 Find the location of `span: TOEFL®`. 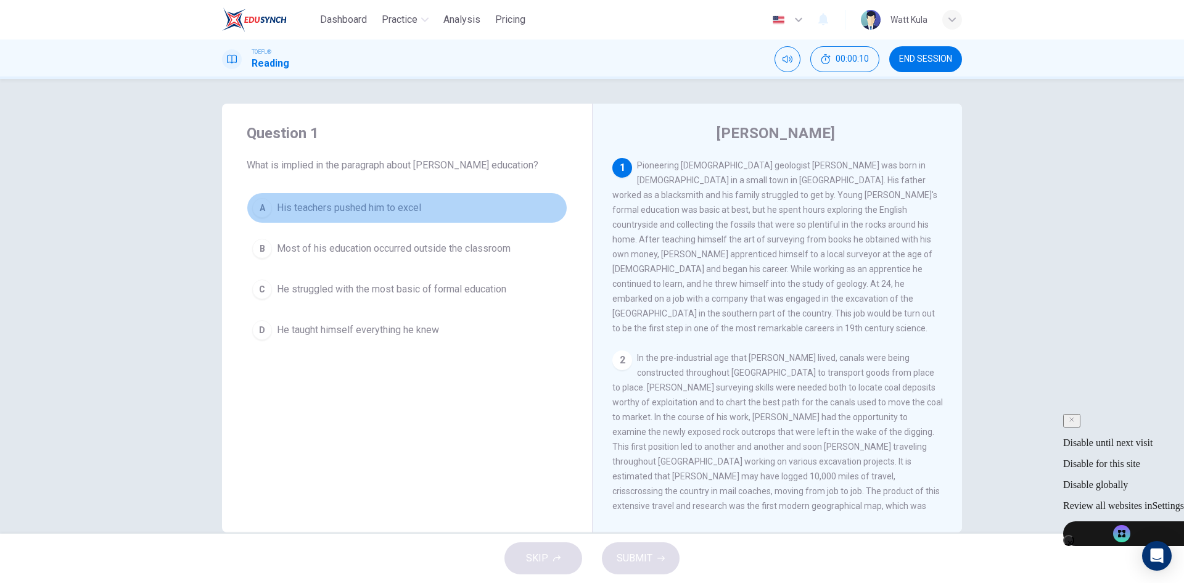

span: TOEFL® is located at coordinates (261, 52).